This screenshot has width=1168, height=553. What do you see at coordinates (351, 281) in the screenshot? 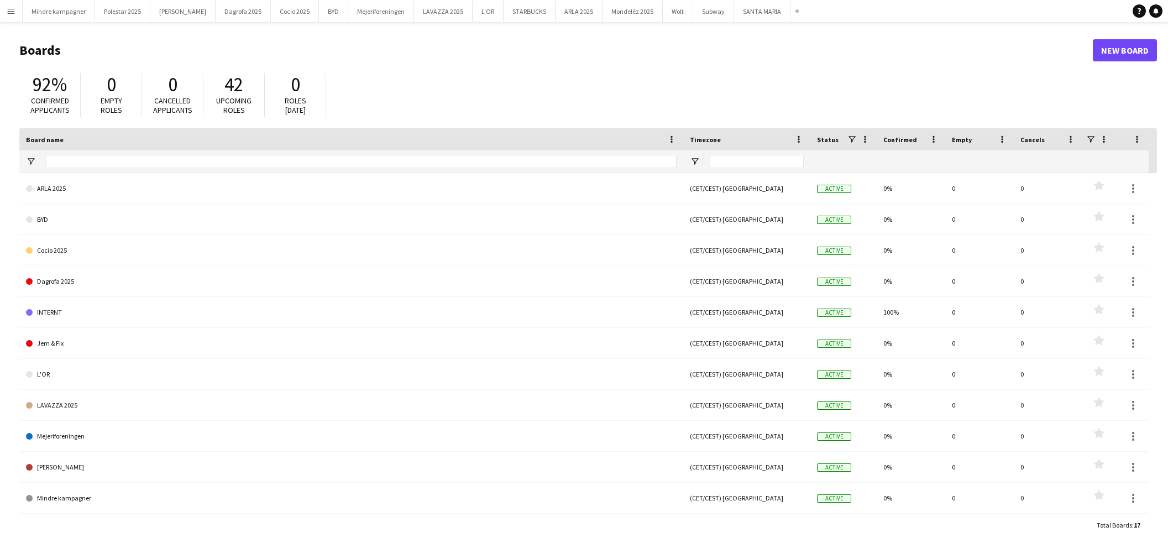
I see `a: Dagrofa 2025` at bounding box center [351, 281].